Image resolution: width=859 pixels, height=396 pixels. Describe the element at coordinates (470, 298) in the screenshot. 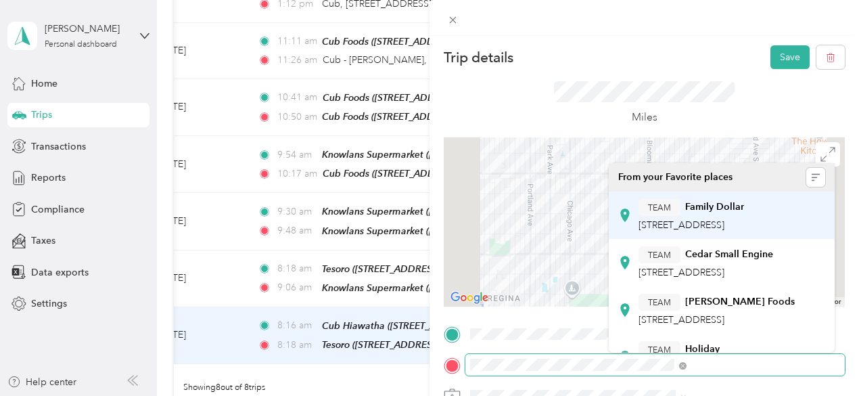

I see `a: Open this area in Google Maps (opens a new window)` at that location.